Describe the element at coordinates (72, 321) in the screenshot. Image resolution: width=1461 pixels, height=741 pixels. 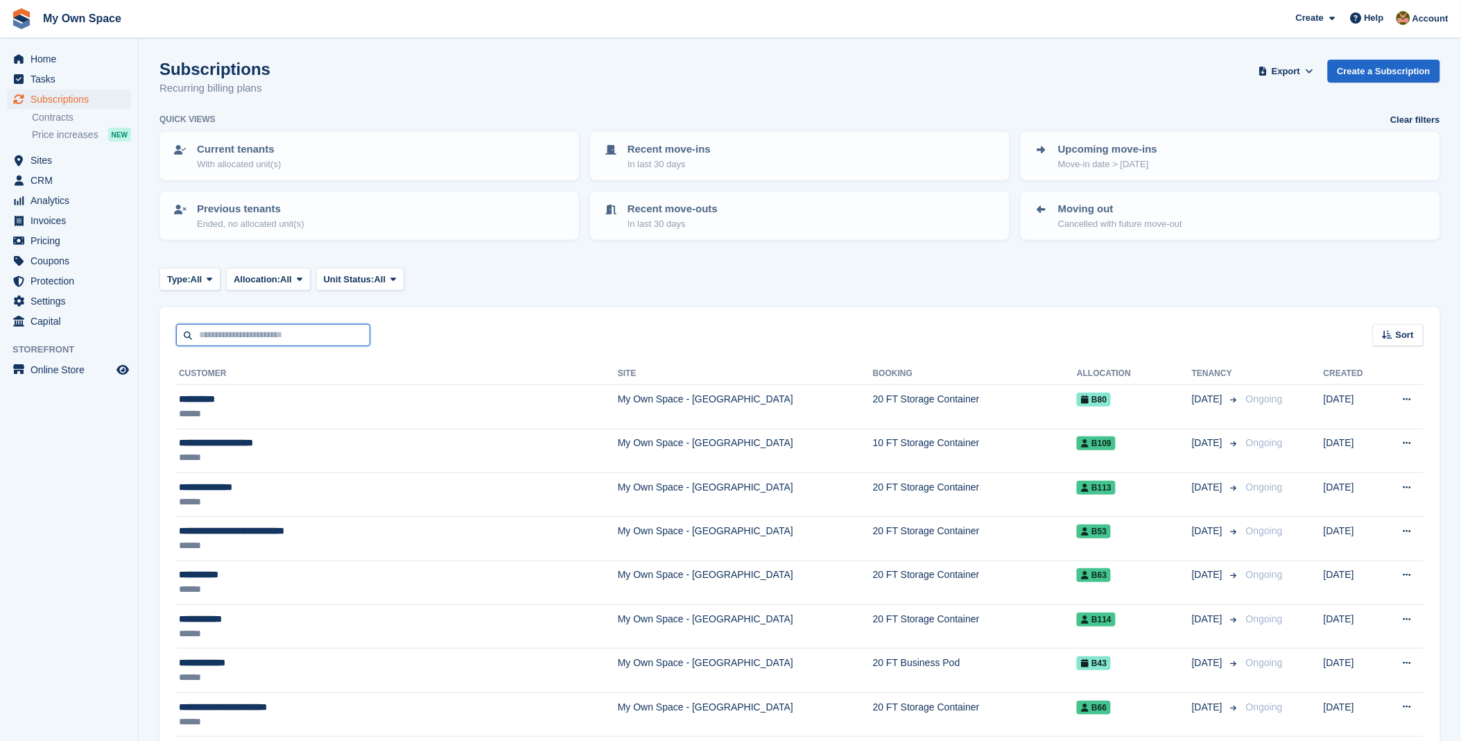
I see `span: Capital` at that location.